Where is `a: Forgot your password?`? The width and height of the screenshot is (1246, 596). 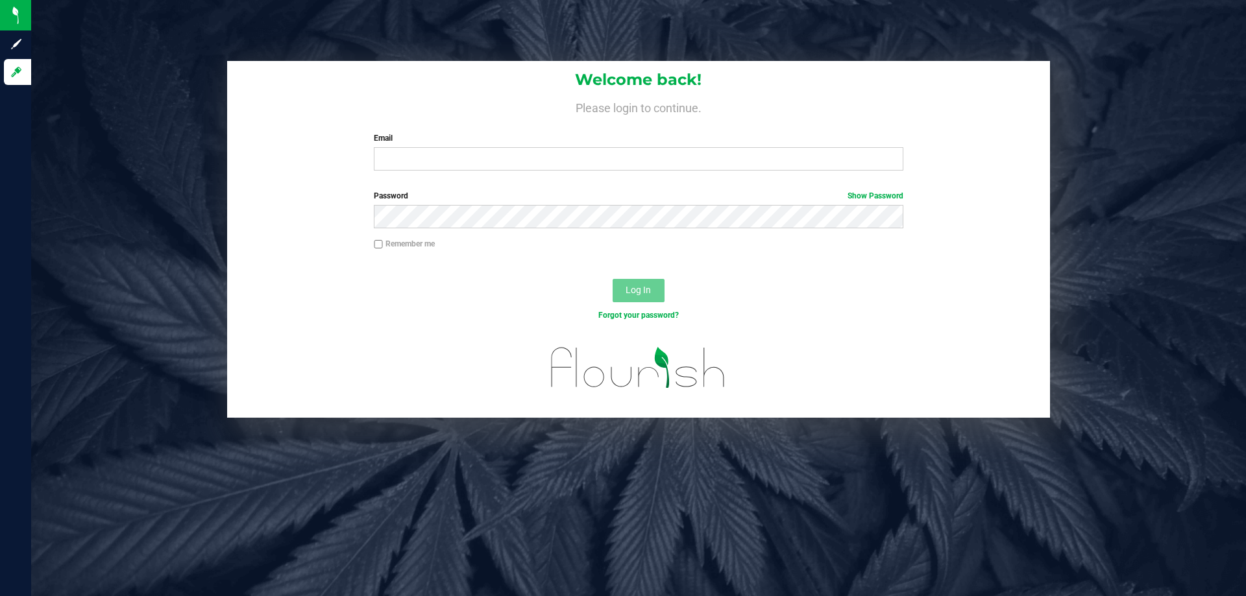
a: Forgot your password? is located at coordinates (639, 315).